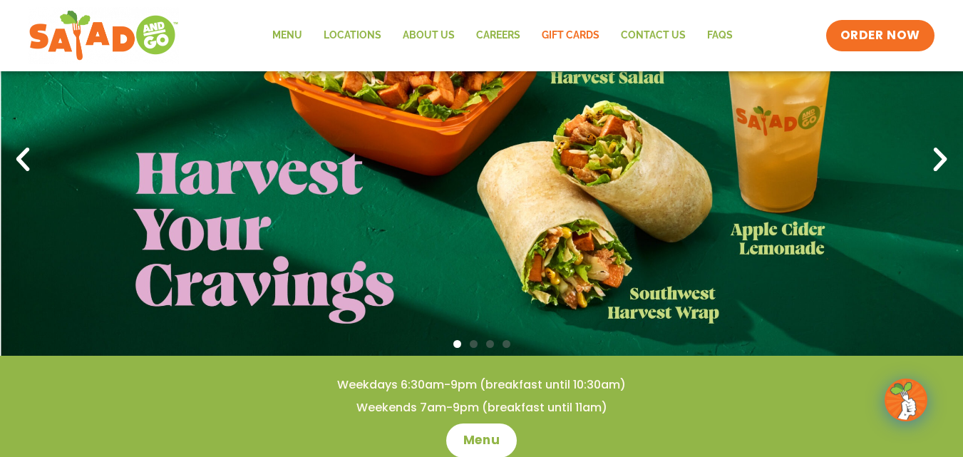  I want to click on div: Previous slide, so click(23, 160).